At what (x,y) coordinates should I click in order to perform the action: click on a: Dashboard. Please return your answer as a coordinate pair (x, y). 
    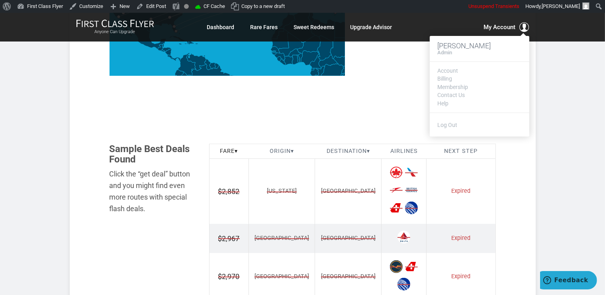
    Looking at the image, I should click on (221, 27).